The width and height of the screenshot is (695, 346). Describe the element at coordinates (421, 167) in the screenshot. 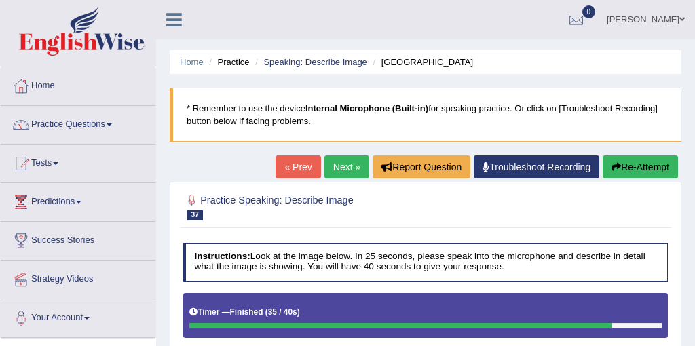

I see `button: Report Question` at that location.